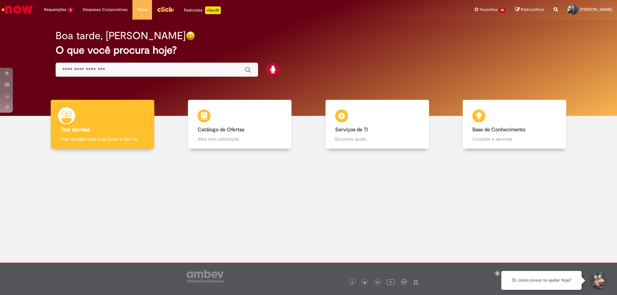 This screenshot has height=295, width=617. I want to click on div: Oi, como posso te ajudar hoje?, so click(541, 280).